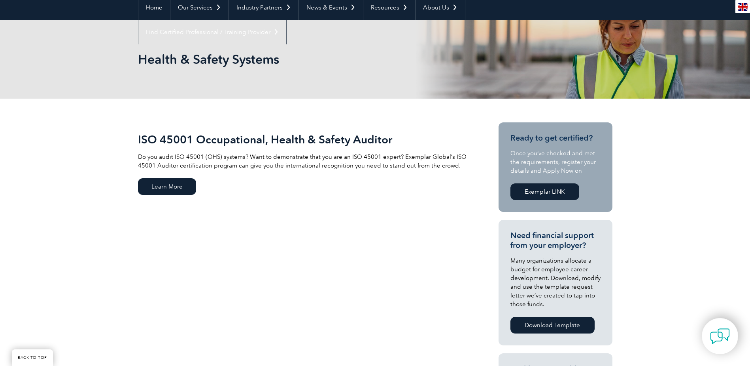  What do you see at coordinates (545, 191) in the screenshot?
I see `a: Exemplar LINK` at bounding box center [545, 191].